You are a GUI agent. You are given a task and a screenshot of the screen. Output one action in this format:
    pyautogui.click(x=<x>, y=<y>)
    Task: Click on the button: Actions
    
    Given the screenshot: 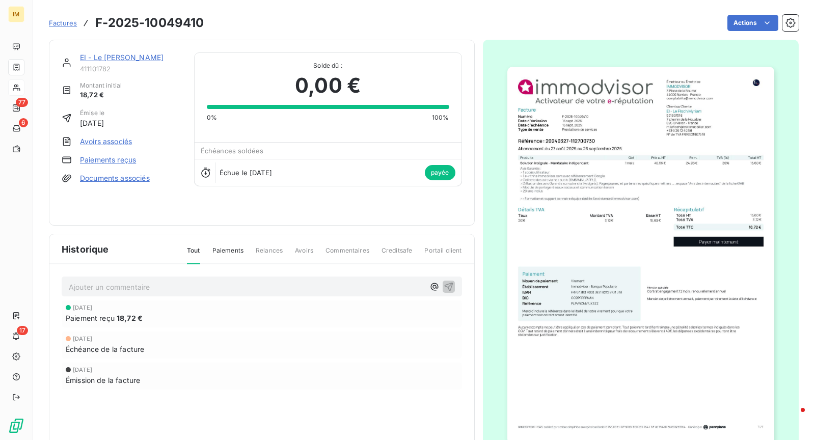 What is the action you would take?
    pyautogui.click(x=753, y=23)
    